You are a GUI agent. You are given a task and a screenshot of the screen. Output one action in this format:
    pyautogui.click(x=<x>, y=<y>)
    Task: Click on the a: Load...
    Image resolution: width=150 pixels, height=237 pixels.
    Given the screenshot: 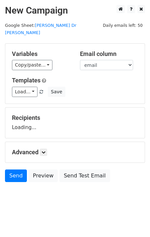 What is the action you would take?
    pyautogui.click(x=24, y=92)
    